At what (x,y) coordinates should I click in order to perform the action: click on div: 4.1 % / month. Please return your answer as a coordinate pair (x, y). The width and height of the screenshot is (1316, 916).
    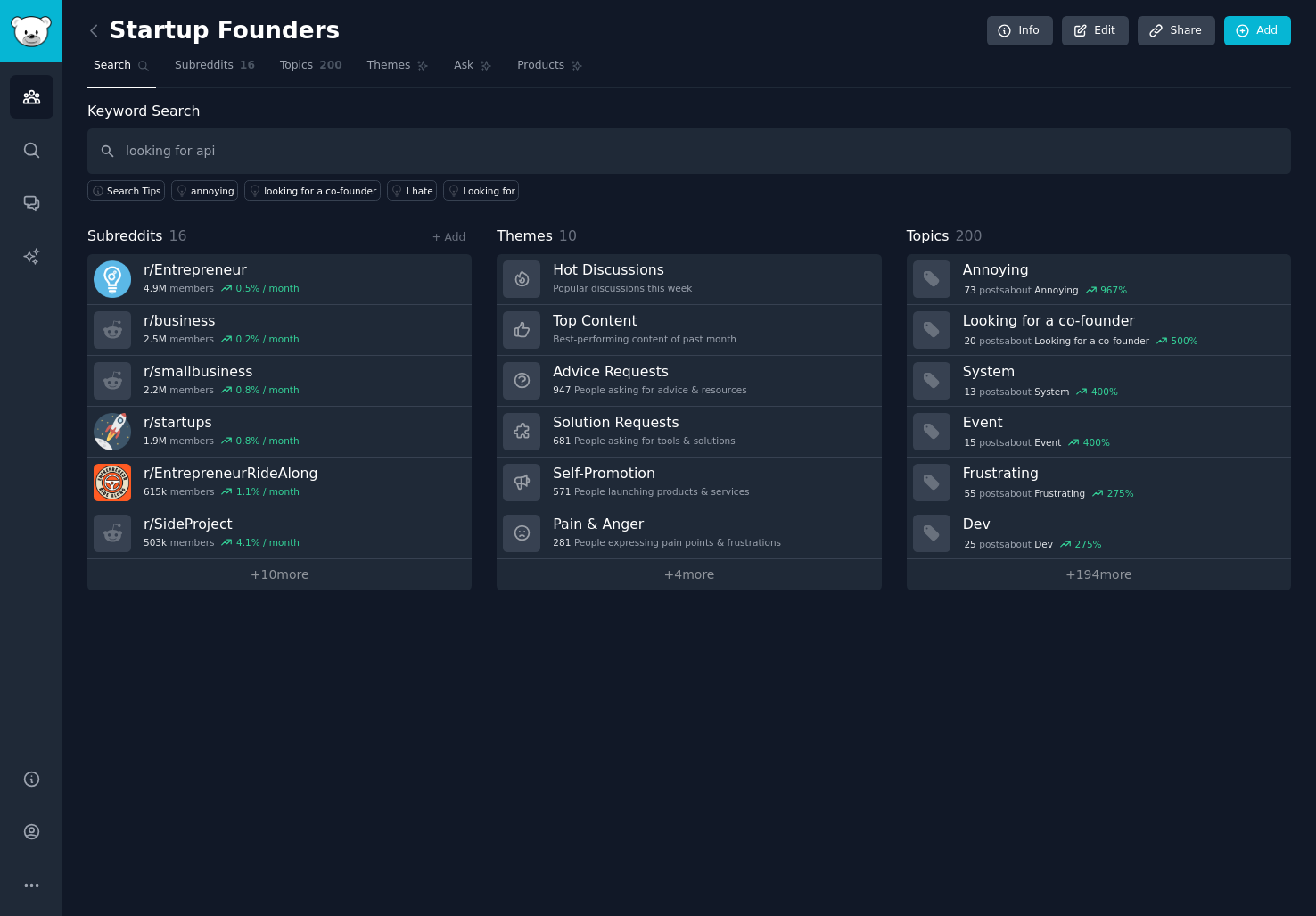
    Looking at the image, I should click on (268, 542).